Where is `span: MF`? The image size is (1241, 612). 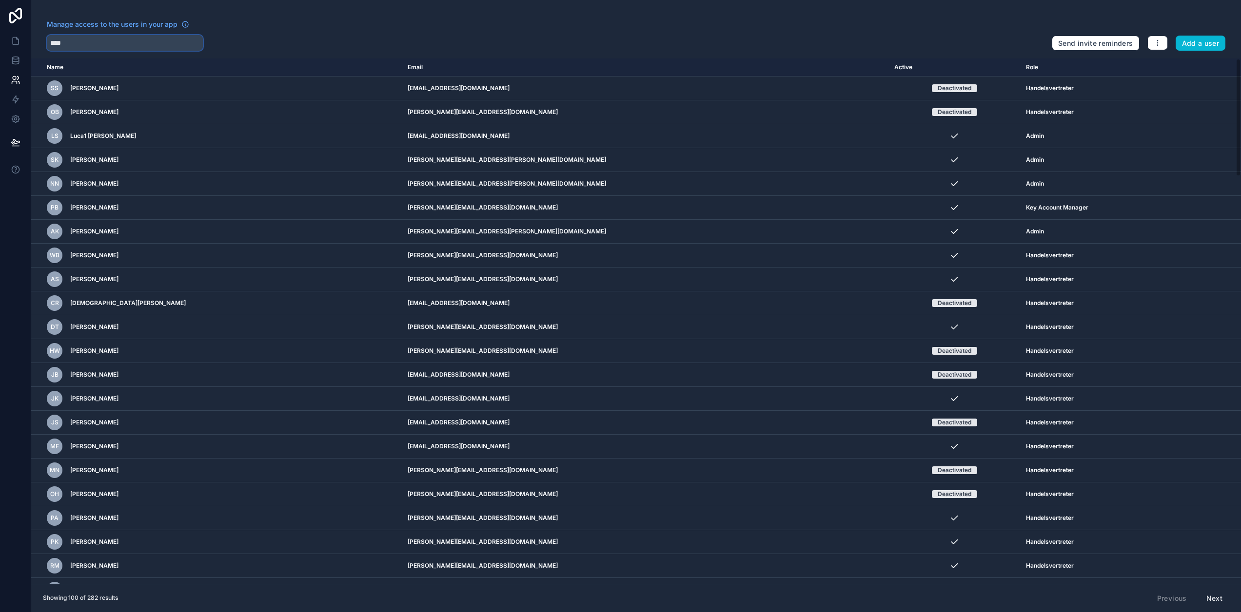
span: MF is located at coordinates (55, 447).